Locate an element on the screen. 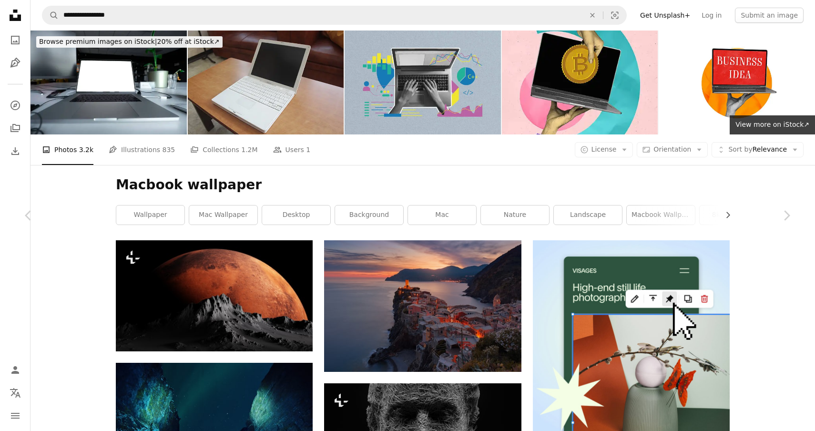 The height and width of the screenshot is (431, 815). a: Illustrations is located at coordinates (15, 63).